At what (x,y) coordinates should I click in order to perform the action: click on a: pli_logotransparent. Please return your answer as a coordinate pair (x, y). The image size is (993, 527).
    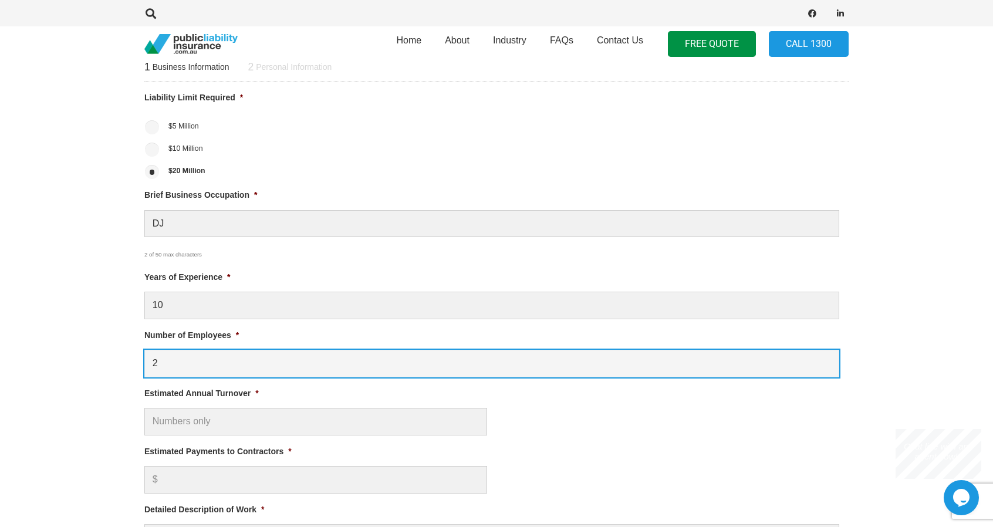
    Looking at the image, I should click on (191, 44).